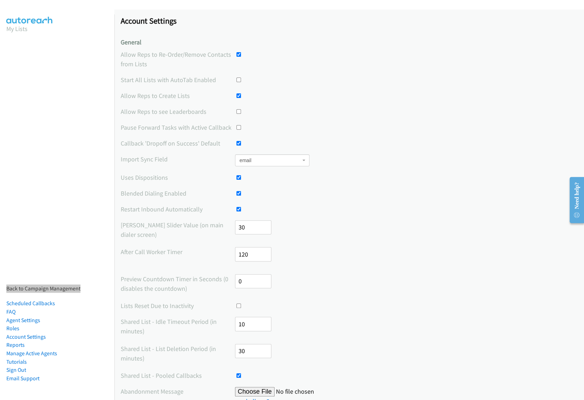  What do you see at coordinates (178, 96) in the screenshot?
I see `label: Allow Reps to Create Lists` at bounding box center [178, 96].